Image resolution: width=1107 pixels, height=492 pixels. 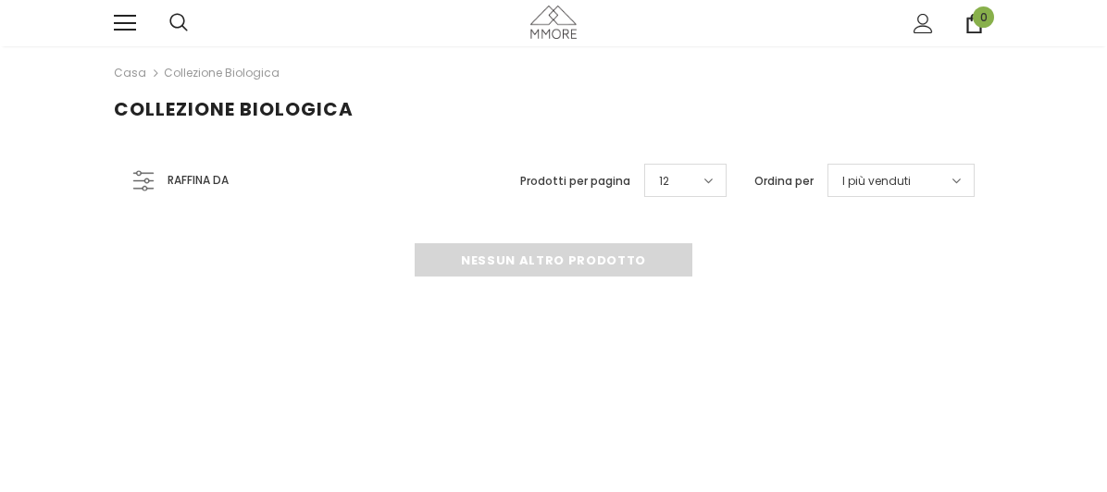 What do you see at coordinates (130, 73) in the screenshot?
I see `a: Casa` at bounding box center [130, 73].